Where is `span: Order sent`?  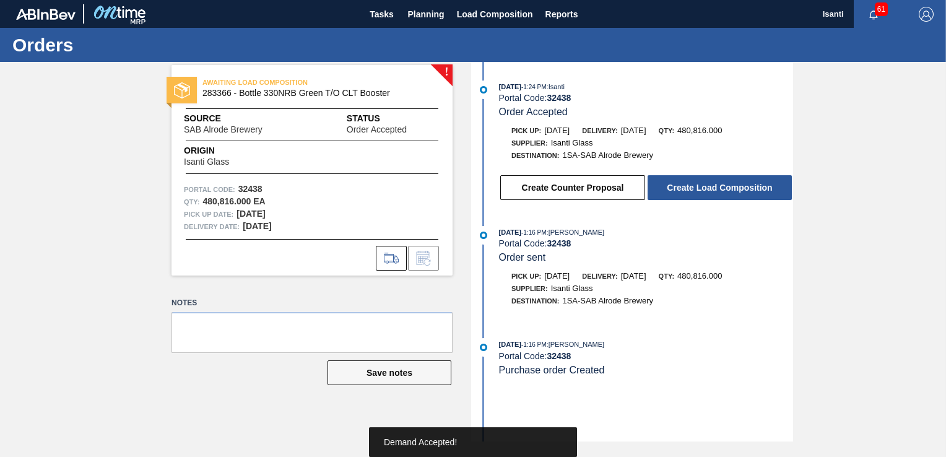
span: Order sent is located at coordinates (523, 257).